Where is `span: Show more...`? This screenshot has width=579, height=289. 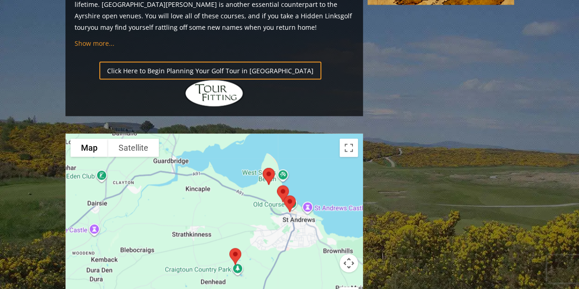 span: Show more... is located at coordinates (94, 43).